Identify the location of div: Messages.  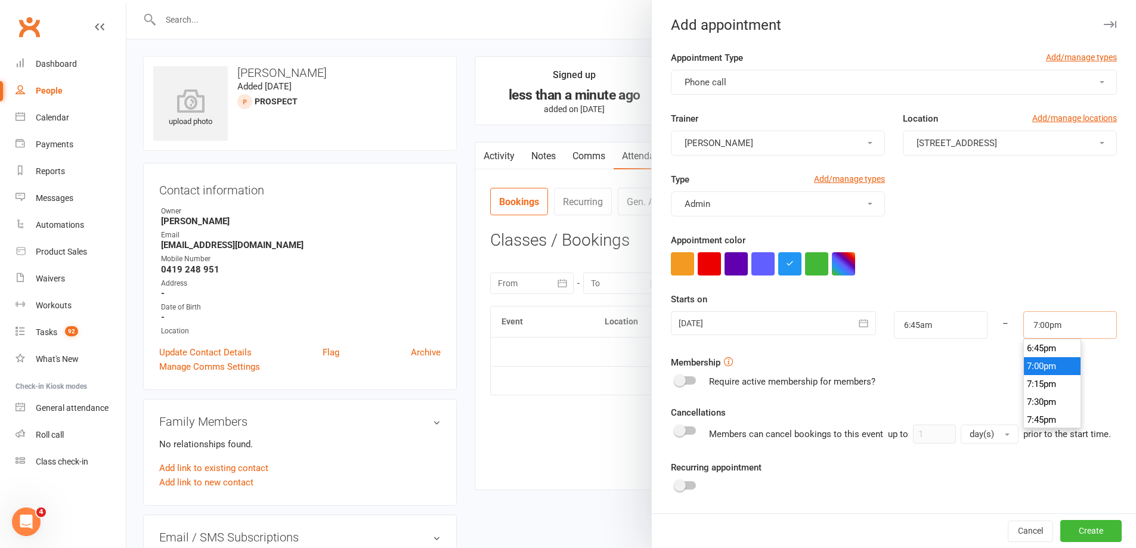
(54, 198).